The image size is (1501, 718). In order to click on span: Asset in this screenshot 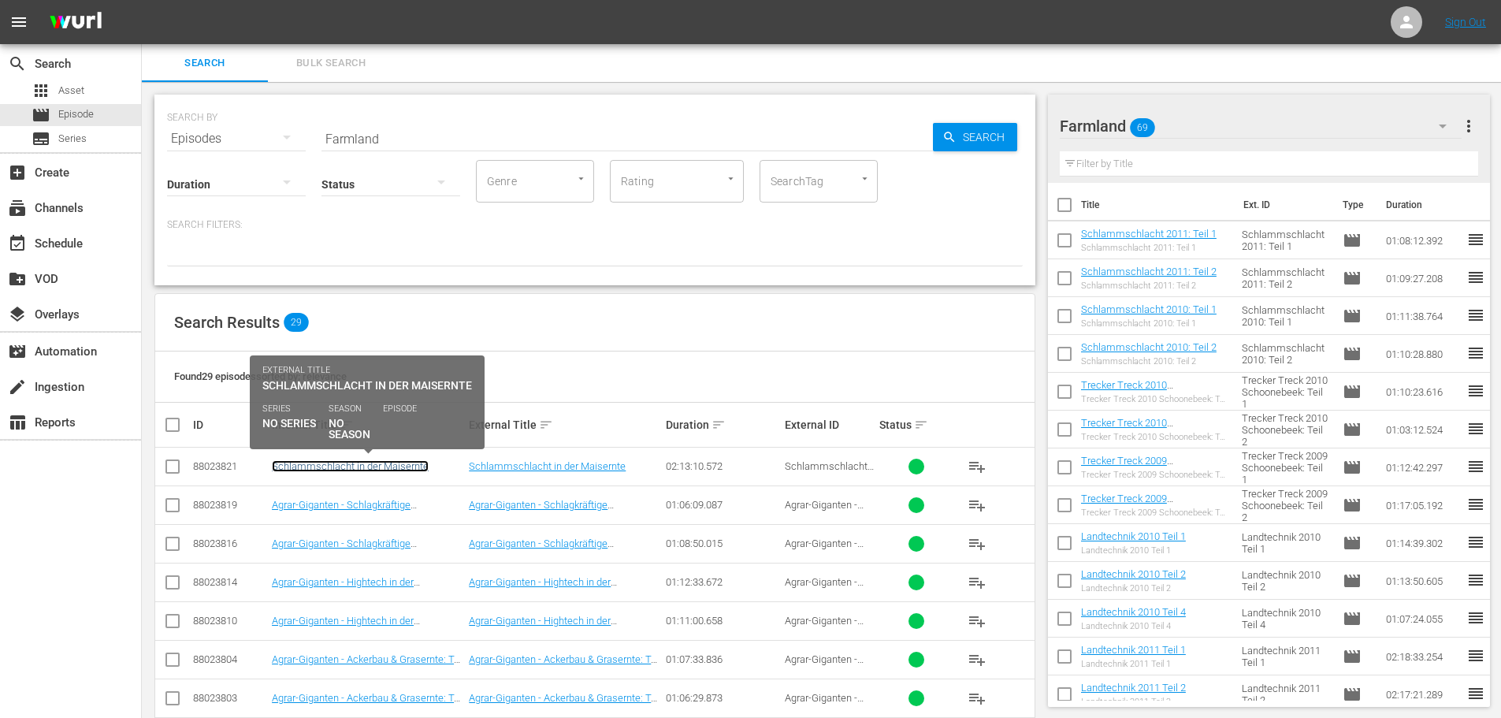, I will do `click(41, 91)`.